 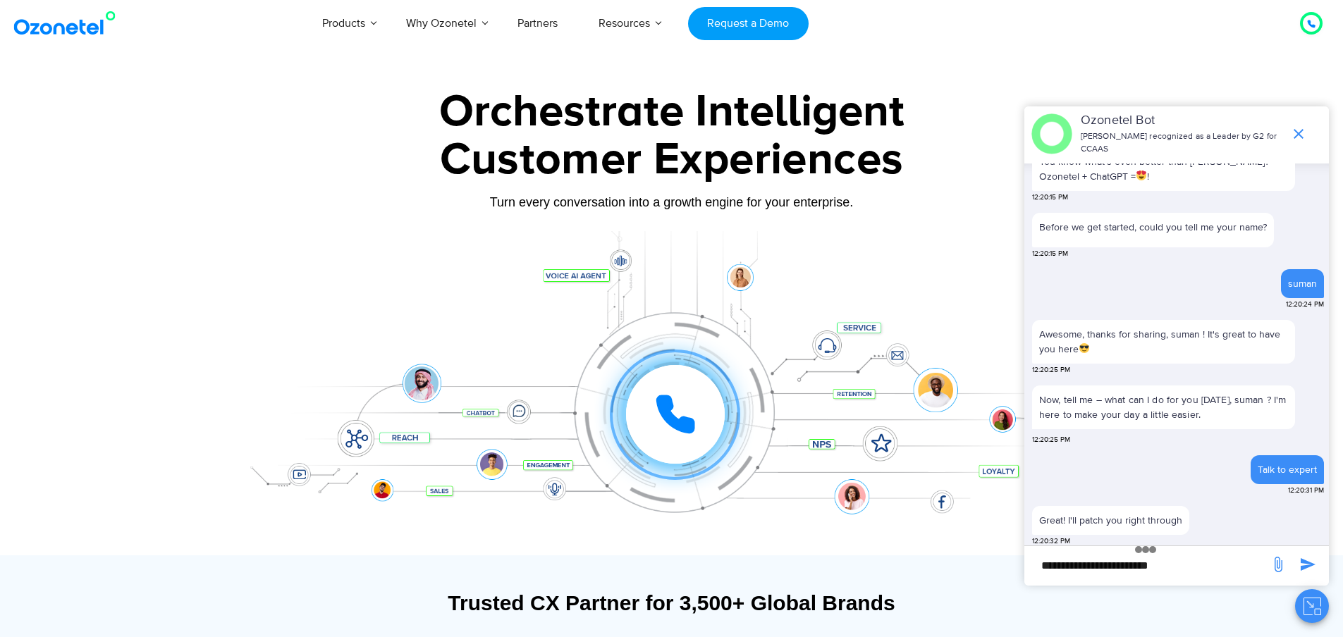 What do you see at coordinates (1110, 520) in the screenshot?
I see `p: Great! I'll patch you right through` at bounding box center [1110, 520].